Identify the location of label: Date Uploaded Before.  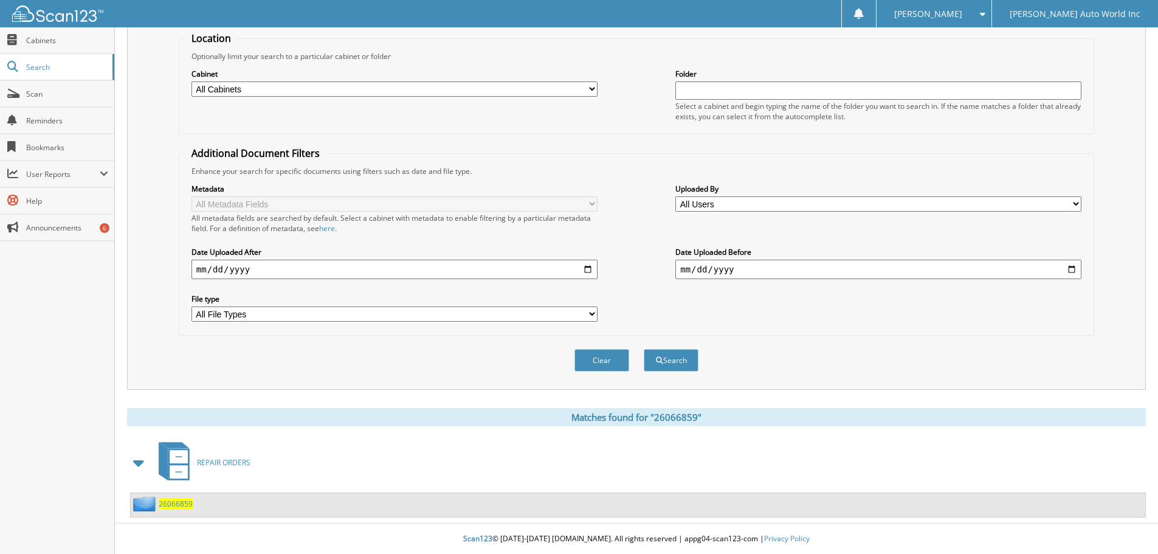
(879, 252).